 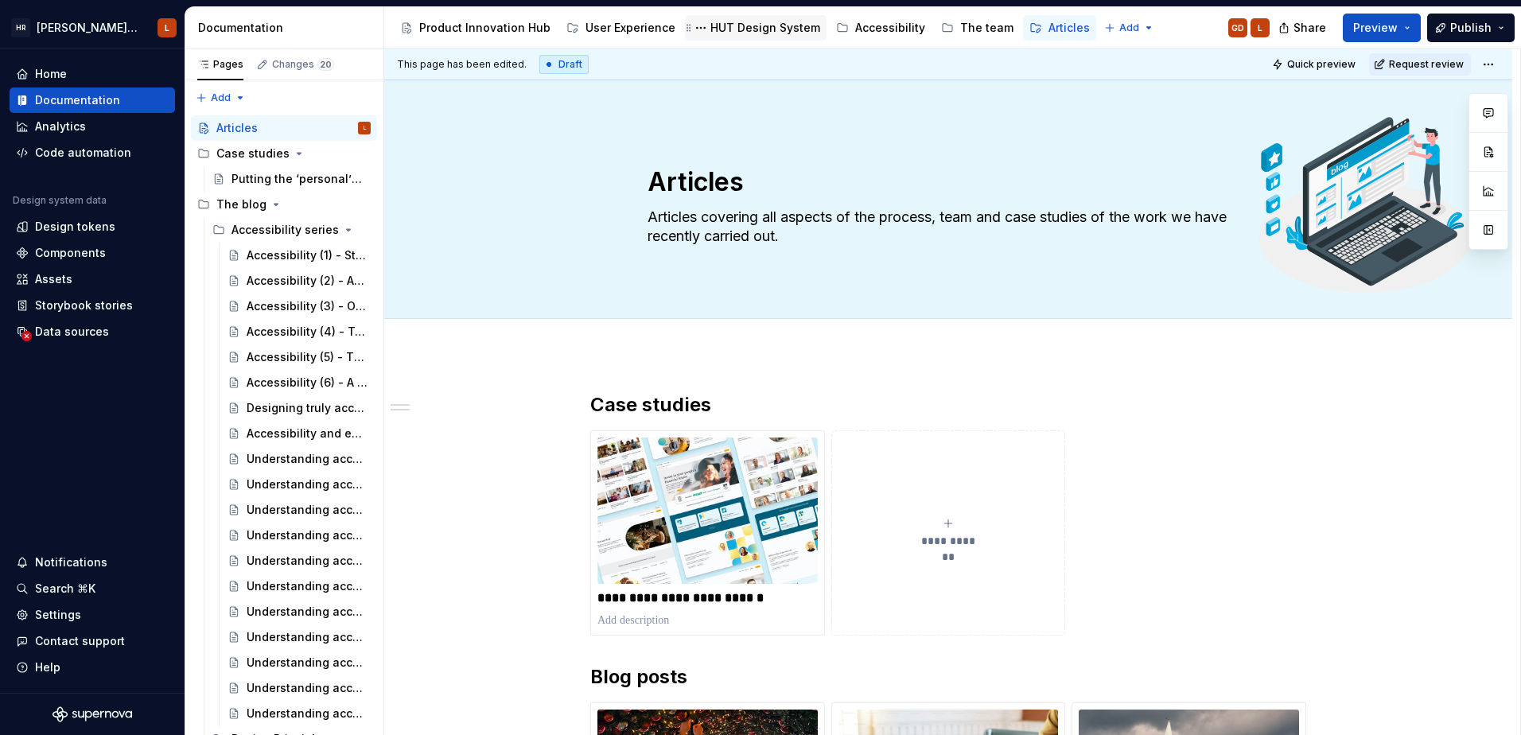 I want to click on span: Preview, so click(x=1376, y=28).